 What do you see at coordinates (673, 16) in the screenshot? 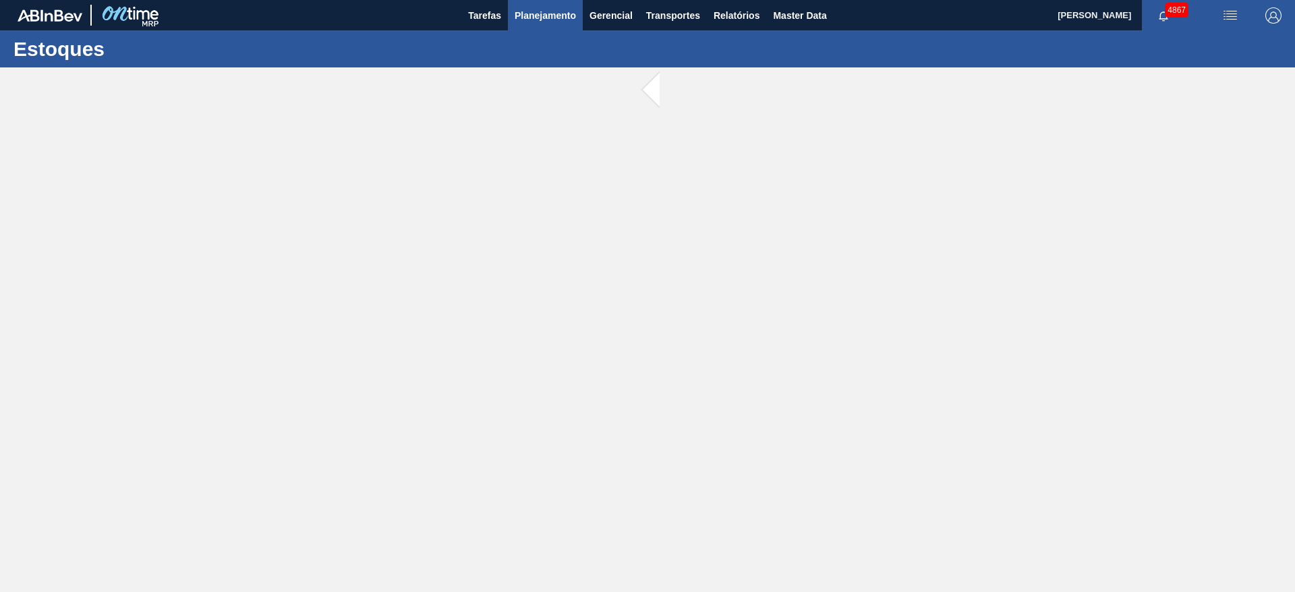
I see `span: Transportes` at bounding box center [673, 16].